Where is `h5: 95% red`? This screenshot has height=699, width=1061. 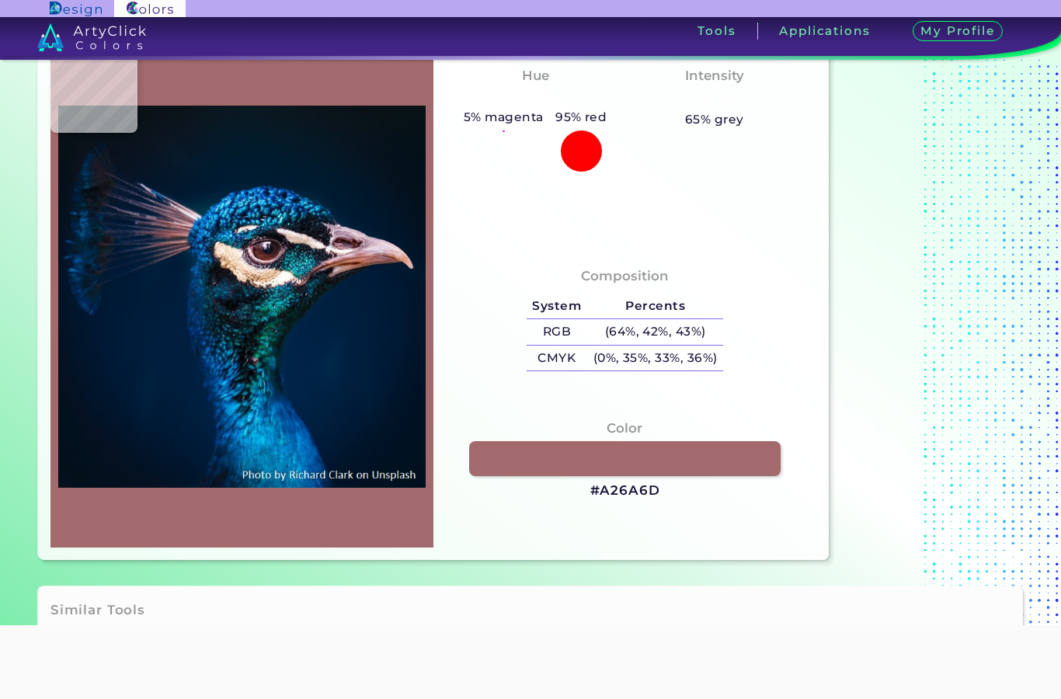 h5: 95% red is located at coordinates (581, 117).